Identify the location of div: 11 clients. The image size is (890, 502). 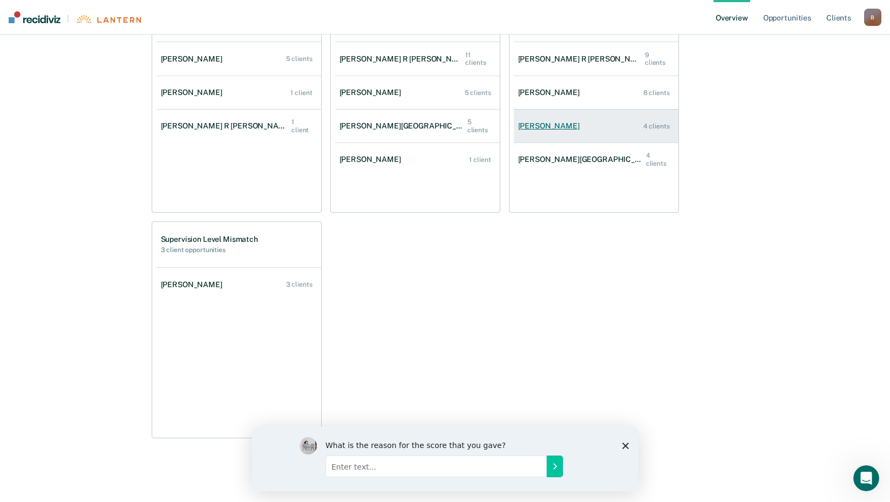
(478, 59).